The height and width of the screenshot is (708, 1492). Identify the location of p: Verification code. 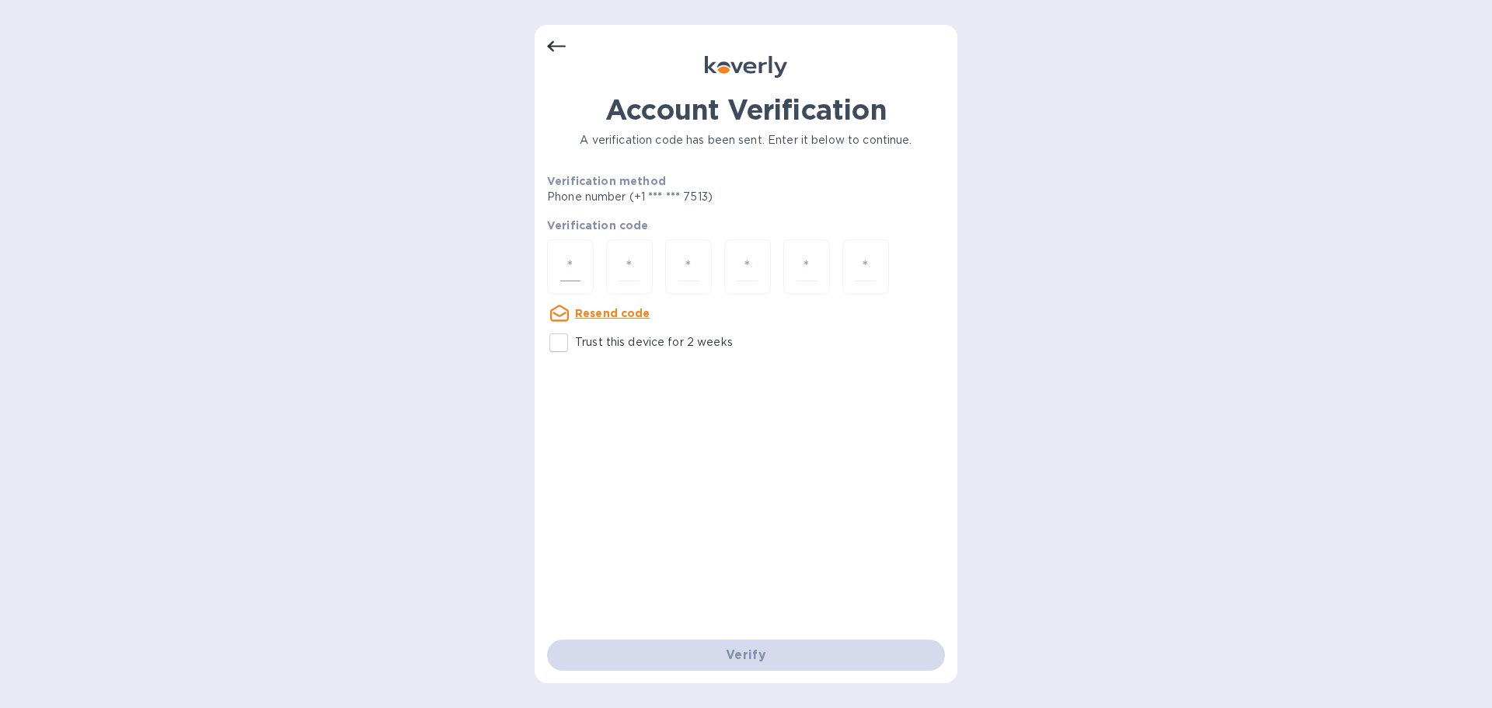
(746, 225).